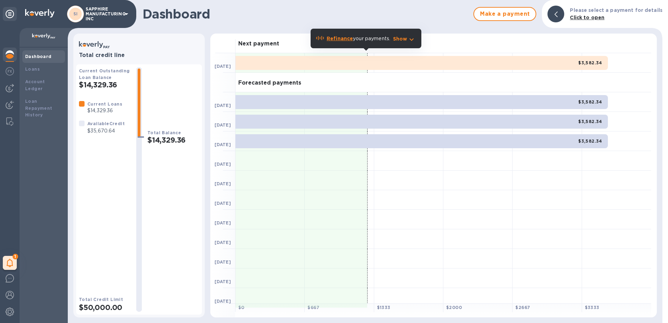  Describe the element at coordinates (38, 56) in the screenshot. I see `b: Dashboard` at that location.